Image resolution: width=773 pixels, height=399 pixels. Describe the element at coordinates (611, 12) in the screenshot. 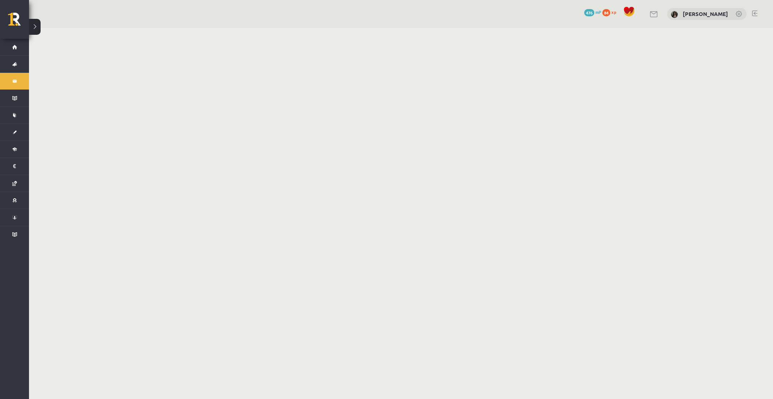

I see `a: 84 xp` at that location.